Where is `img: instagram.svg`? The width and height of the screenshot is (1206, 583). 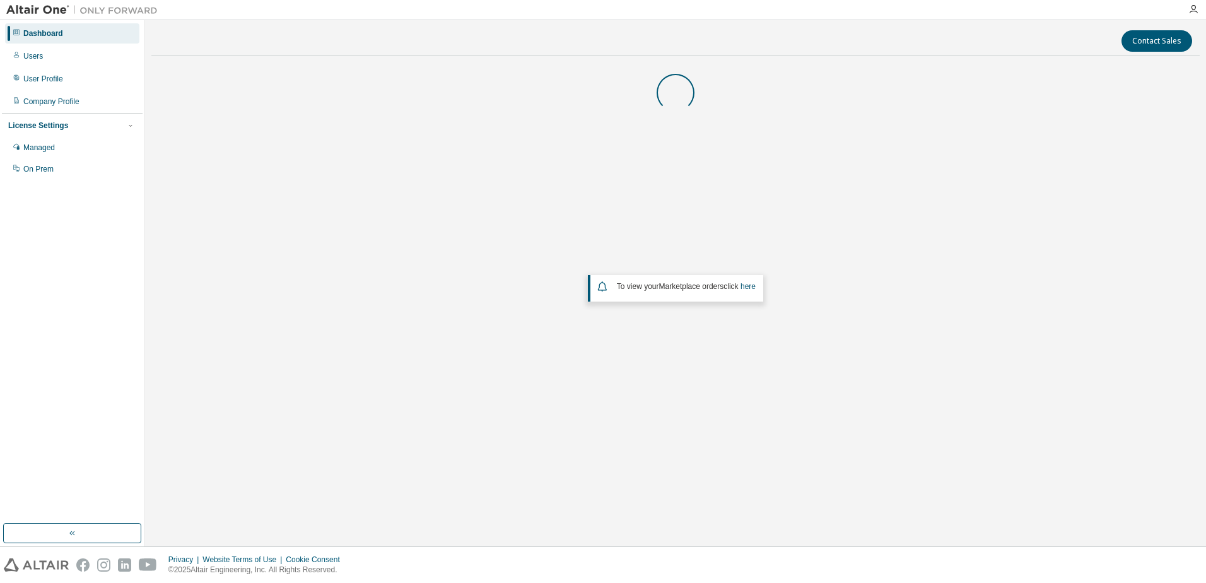 img: instagram.svg is located at coordinates (103, 565).